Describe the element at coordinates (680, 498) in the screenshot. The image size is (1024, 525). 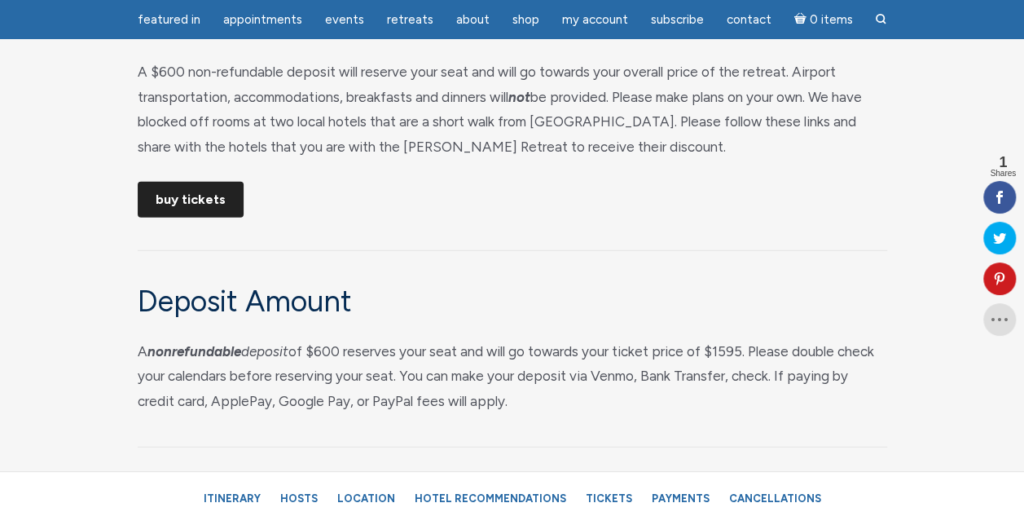
I see `a: Payments` at that location.